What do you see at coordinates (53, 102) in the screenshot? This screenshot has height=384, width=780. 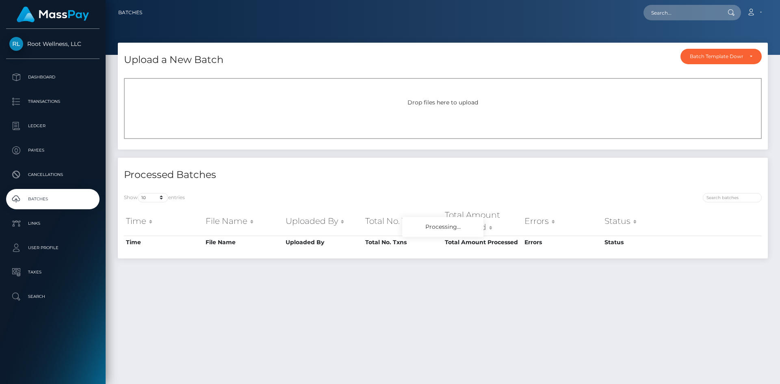 I see `p: Transactions` at bounding box center [53, 102].